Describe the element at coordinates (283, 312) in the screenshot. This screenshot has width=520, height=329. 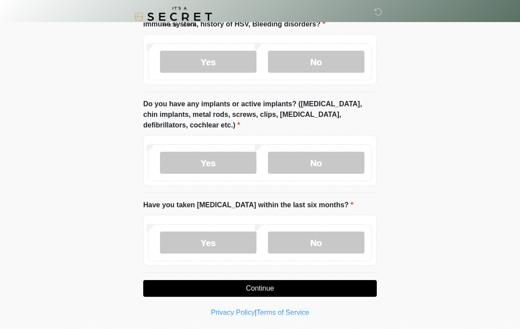
I see `a: Terms of Service` at that location.